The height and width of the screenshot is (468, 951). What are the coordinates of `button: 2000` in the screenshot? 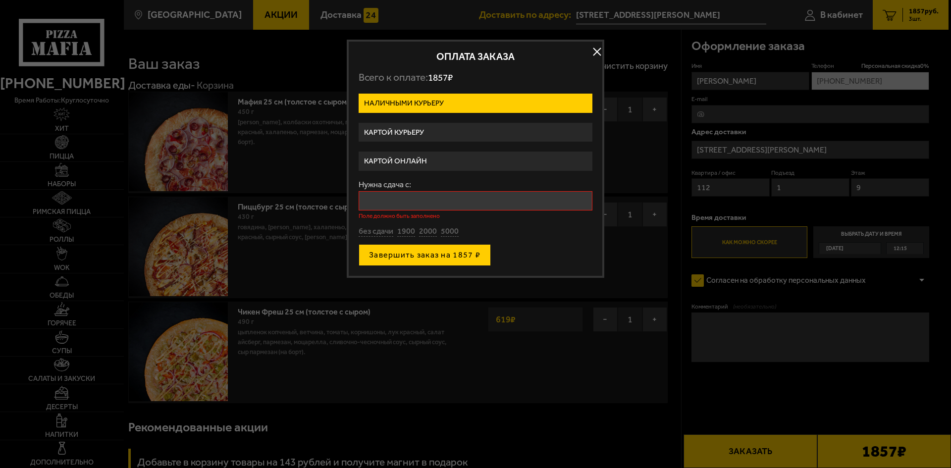 It's located at (428, 232).